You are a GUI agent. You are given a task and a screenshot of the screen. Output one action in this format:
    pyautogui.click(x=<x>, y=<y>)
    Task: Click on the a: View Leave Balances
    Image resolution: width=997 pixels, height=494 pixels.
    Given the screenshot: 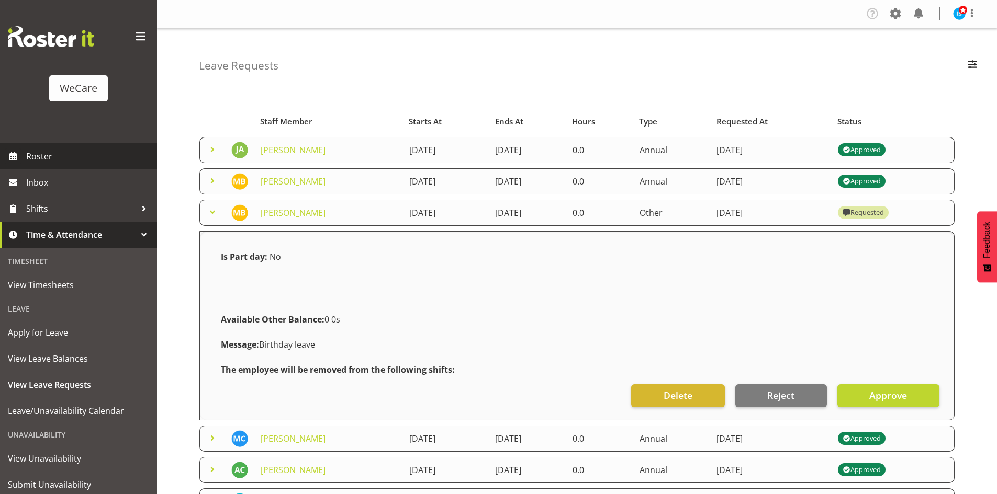 What is the action you would take?
    pyautogui.click(x=78, y=359)
    